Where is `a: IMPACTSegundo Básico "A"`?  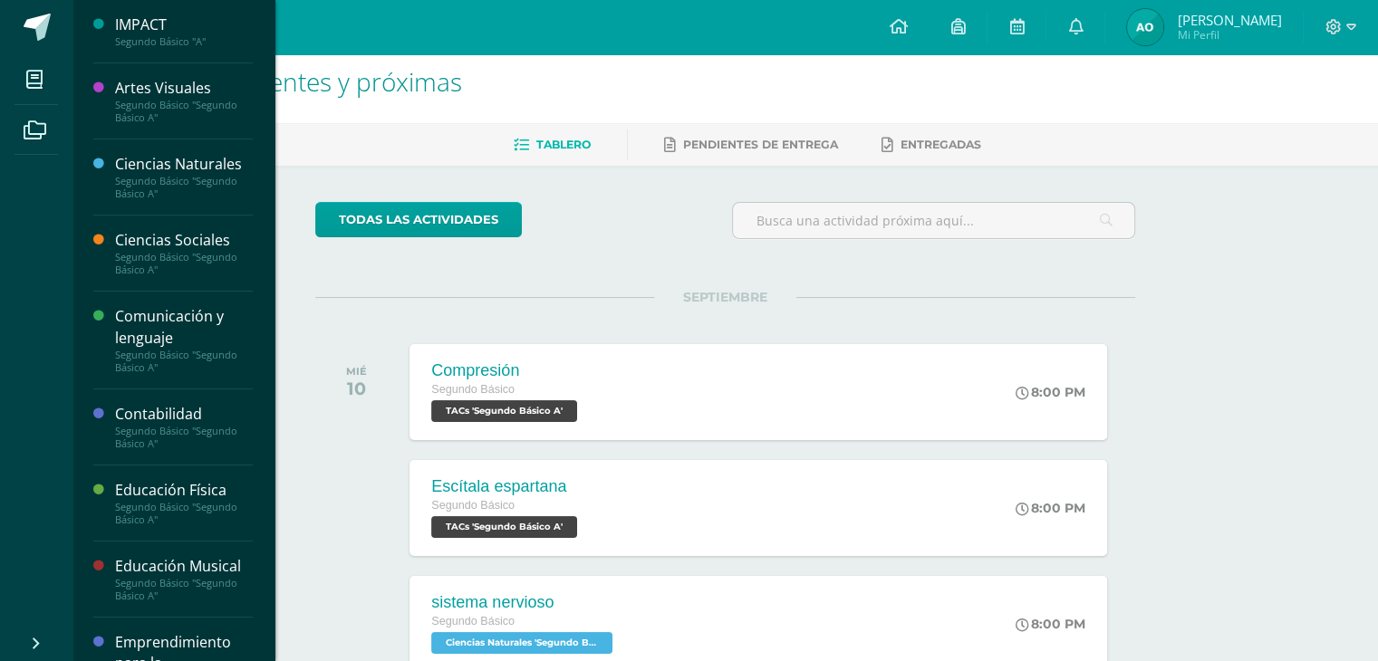
a: IMPACTSegundo Básico "A" is located at coordinates (184, 31).